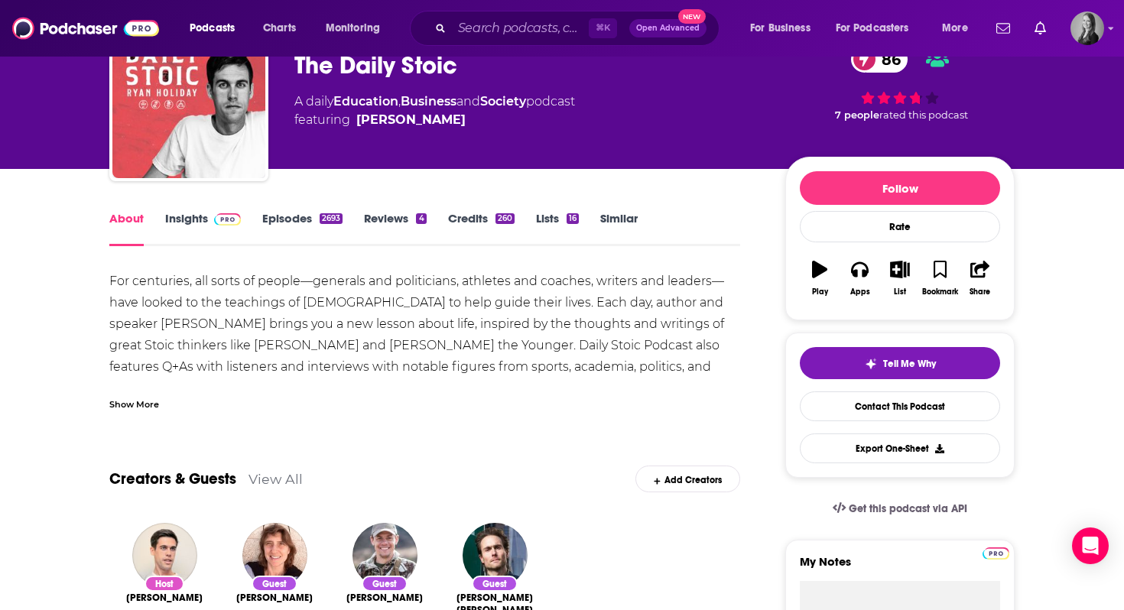 The width and height of the screenshot is (1124, 610). Describe the element at coordinates (212, 28) in the screenshot. I see `span: Podcasts` at that location.